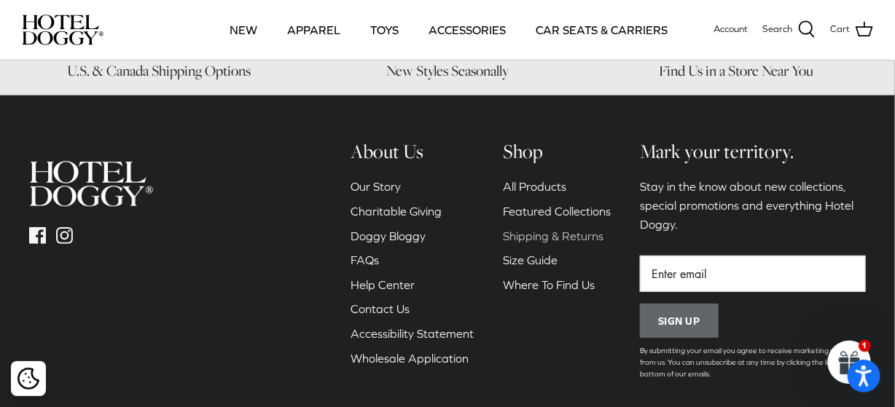 This screenshot has height=407, width=895. I want to click on h6: U.S. & Canada Shipping Options, so click(159, 71).